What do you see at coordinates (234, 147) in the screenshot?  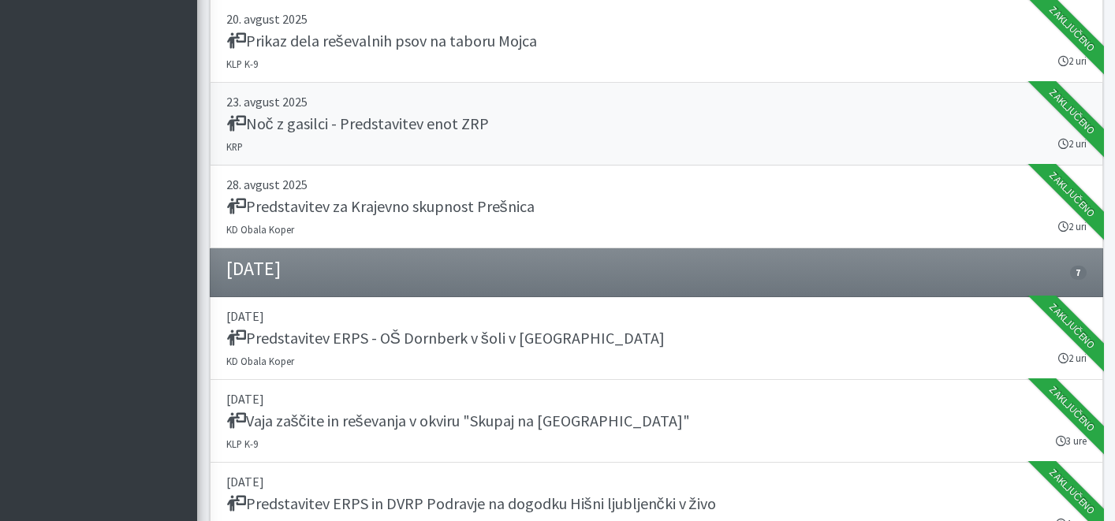 I see `small: KRP` at bounding box center [234, 147].